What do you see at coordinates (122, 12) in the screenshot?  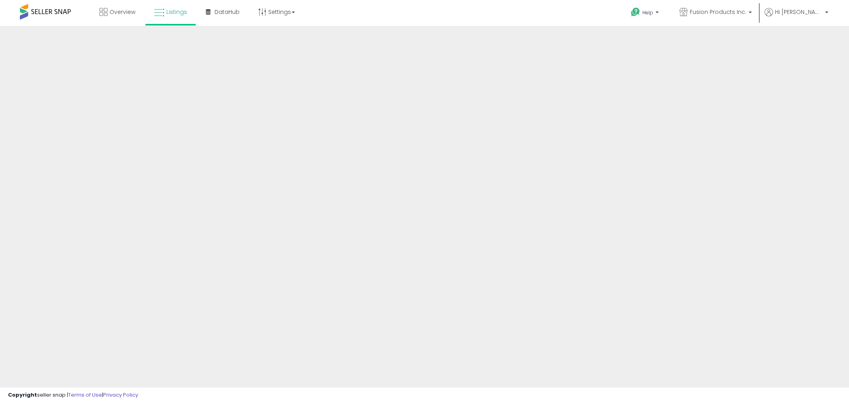 I see `span: Overview` at bounding box center [122, 12].